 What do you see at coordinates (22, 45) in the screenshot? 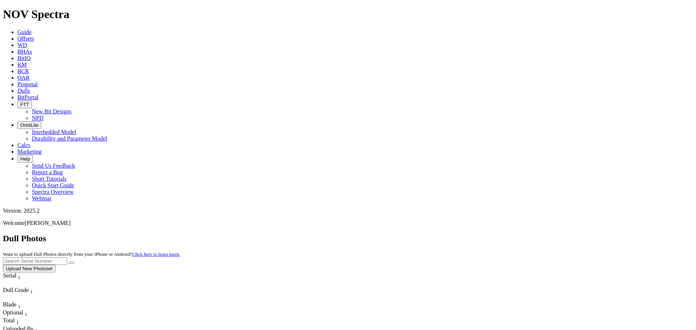
I see `a: WD` at bounding box center [22, 45].